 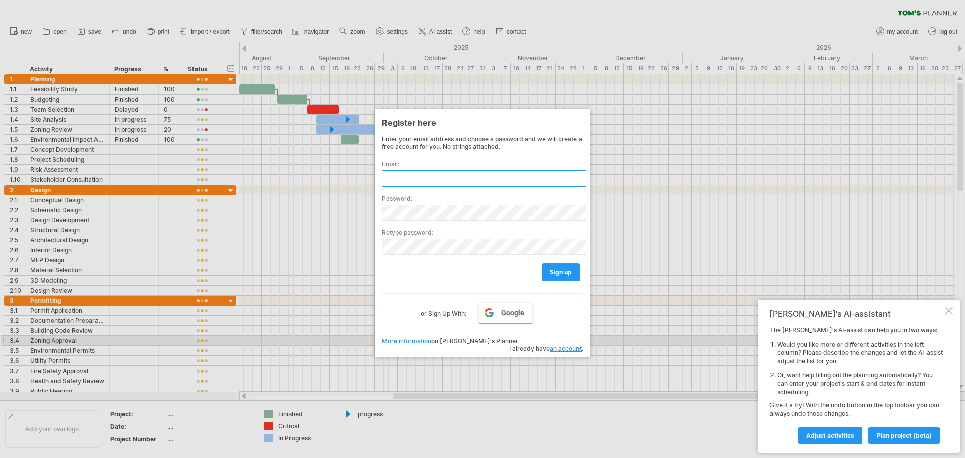 What do you see at coordinates (483, 198) in the screenshot?
I see `label: Password:` at bounding box center [483, 198].